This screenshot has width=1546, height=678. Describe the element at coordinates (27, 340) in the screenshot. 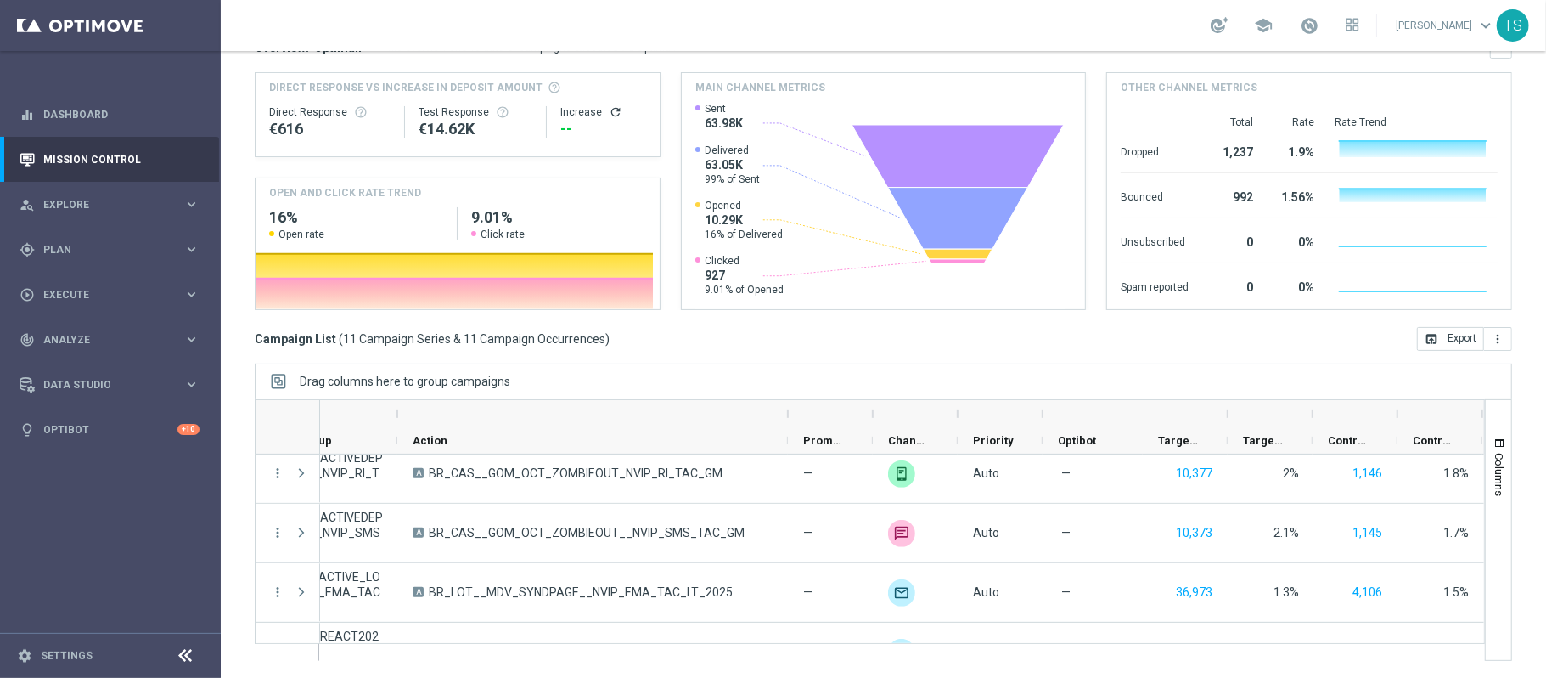

I see `i: track_changes` at that location.